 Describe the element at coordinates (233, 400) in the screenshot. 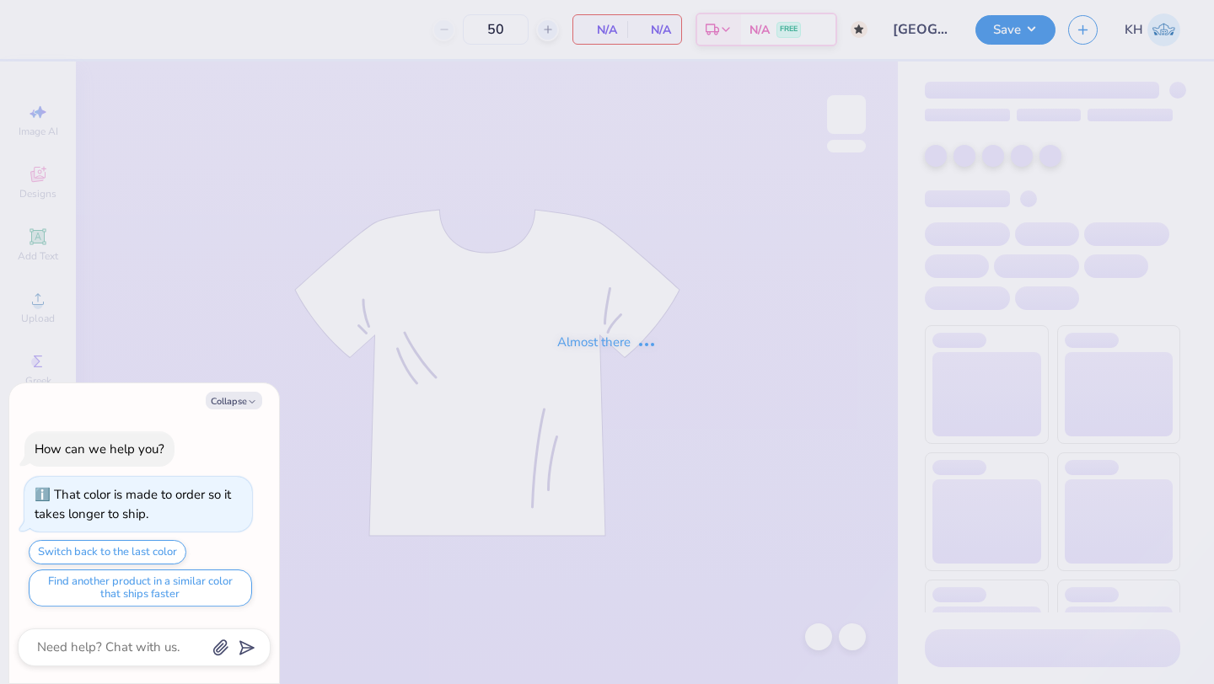

I see `button: Collapse` at that location.